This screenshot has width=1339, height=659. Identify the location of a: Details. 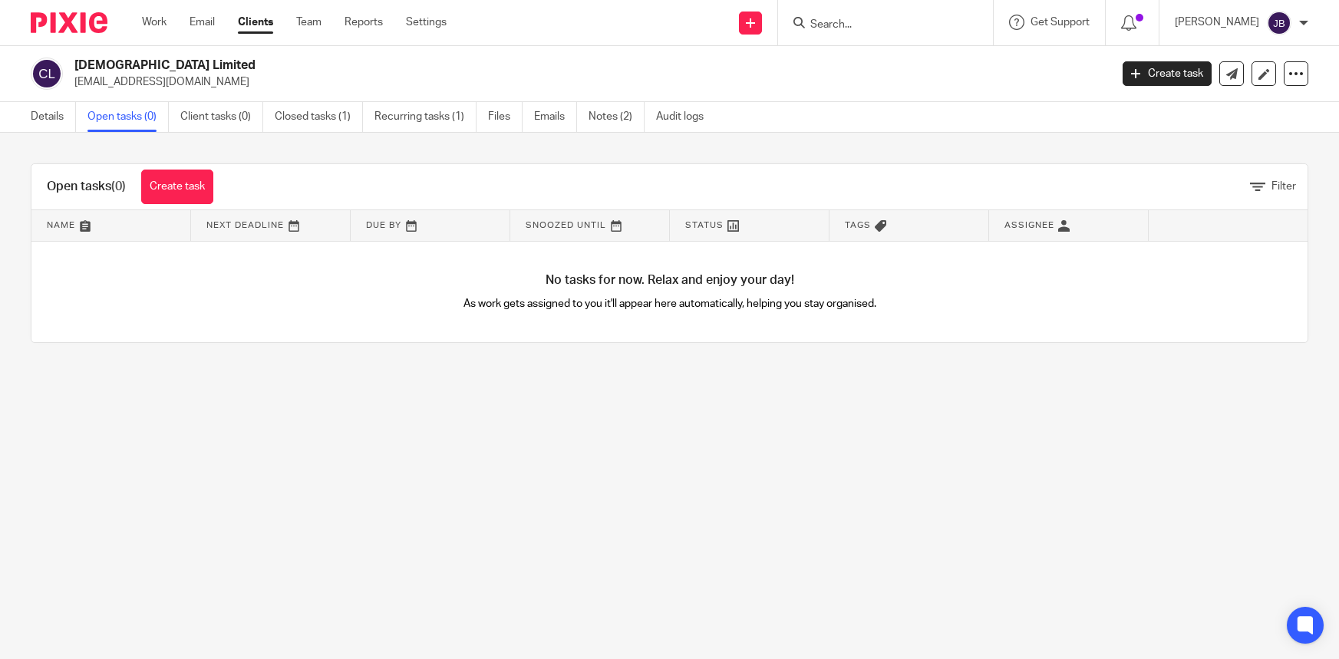
(53, 117).